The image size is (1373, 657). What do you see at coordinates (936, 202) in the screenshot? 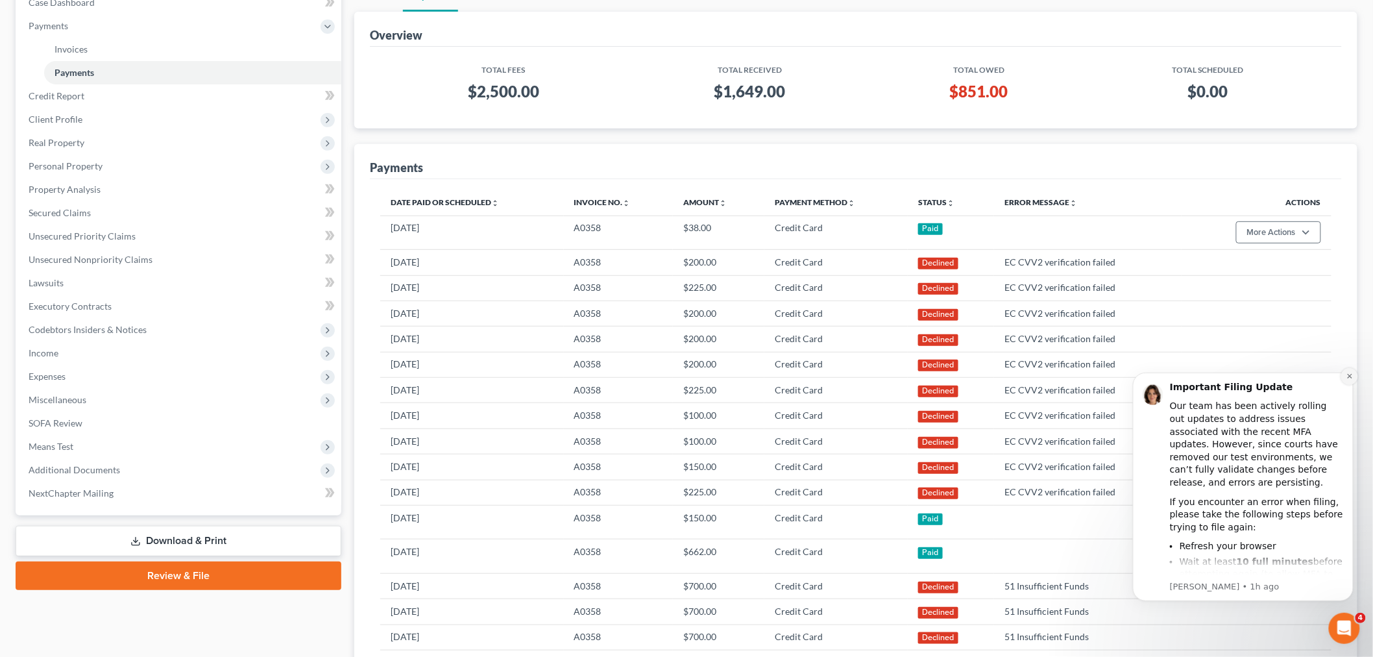
I see `a: Statusunfold_more` at bounding box center [936, 202].